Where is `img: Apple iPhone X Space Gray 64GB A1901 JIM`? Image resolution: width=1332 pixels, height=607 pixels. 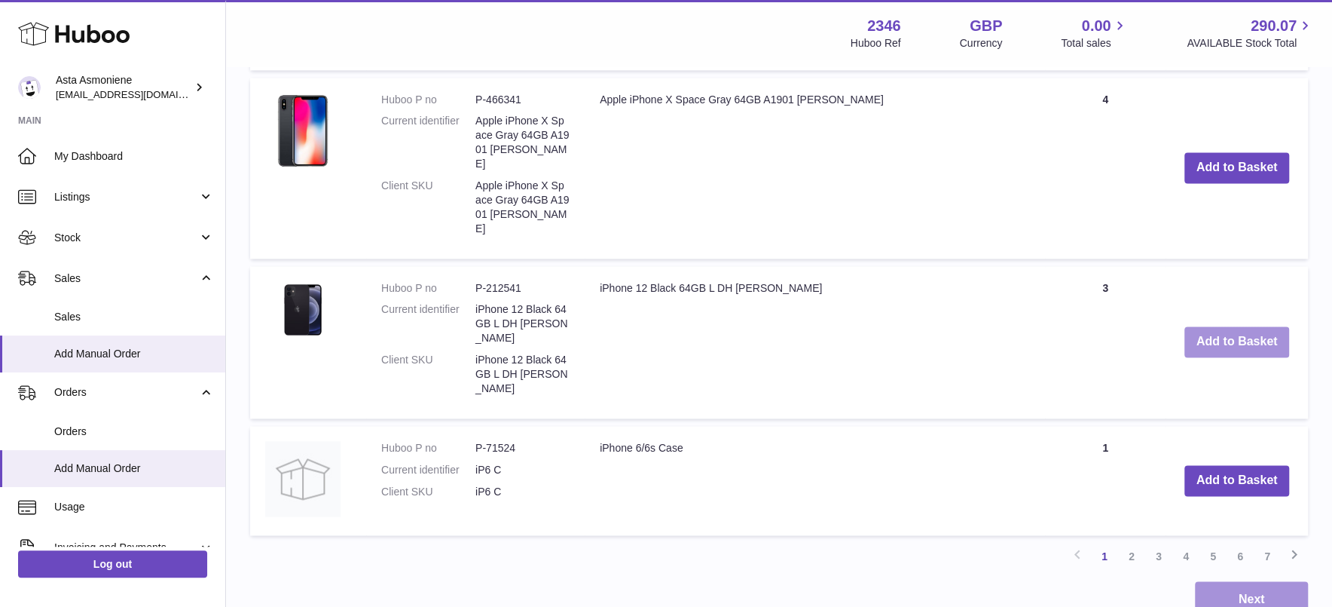
img: Apple iPhone X Space Gray 64GB A1901 JIM is located at coordinates (303, 130).